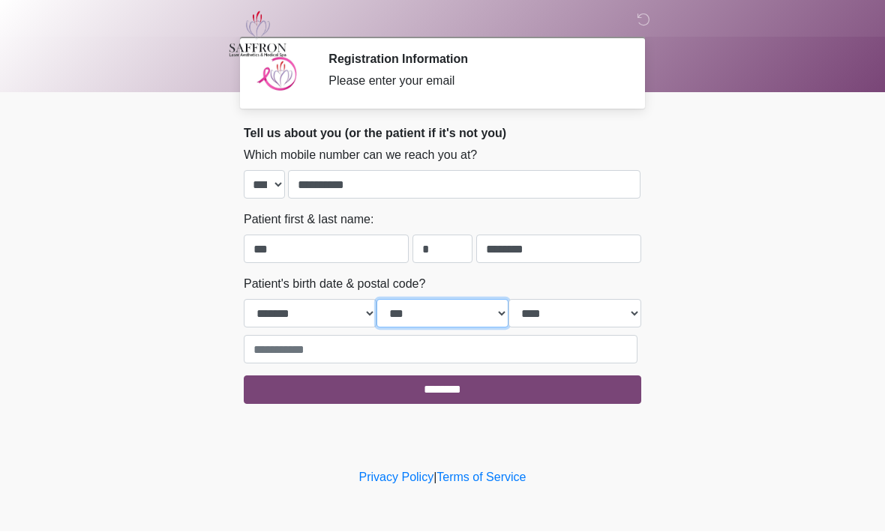 This screenshot has width=885, height=532. I want to click on a: Terms of Service, so click(481, 478).